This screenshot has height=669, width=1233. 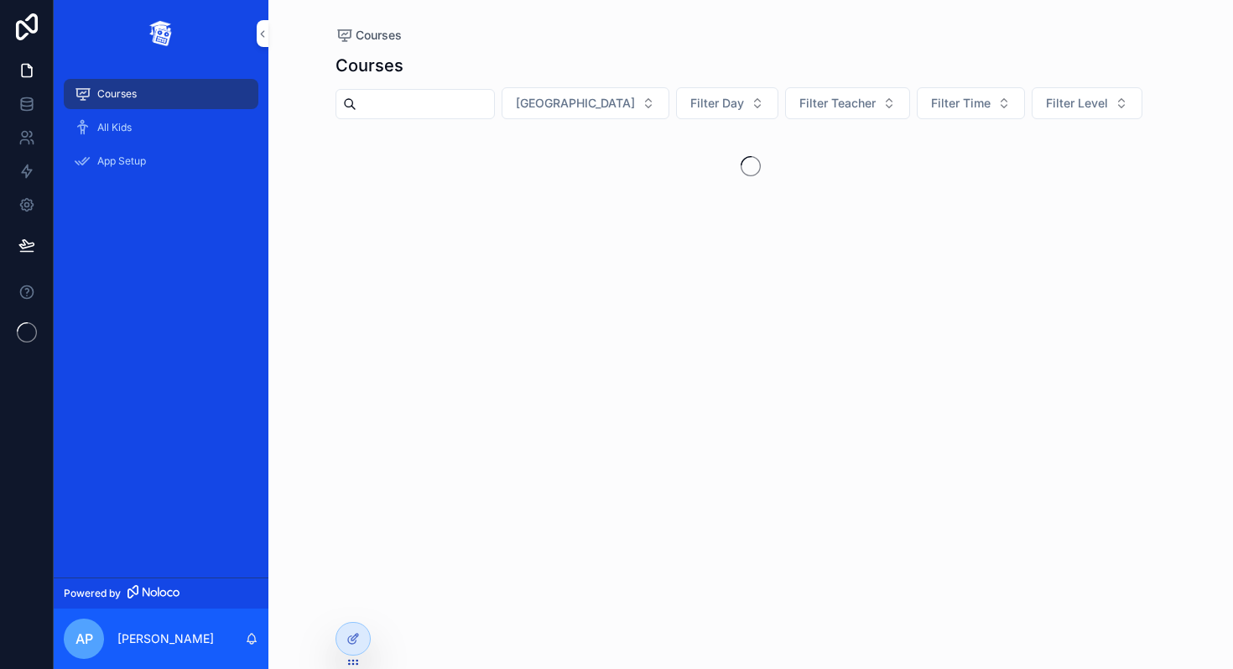 I want to click on a: Powered by, so click(x=161, y=592).